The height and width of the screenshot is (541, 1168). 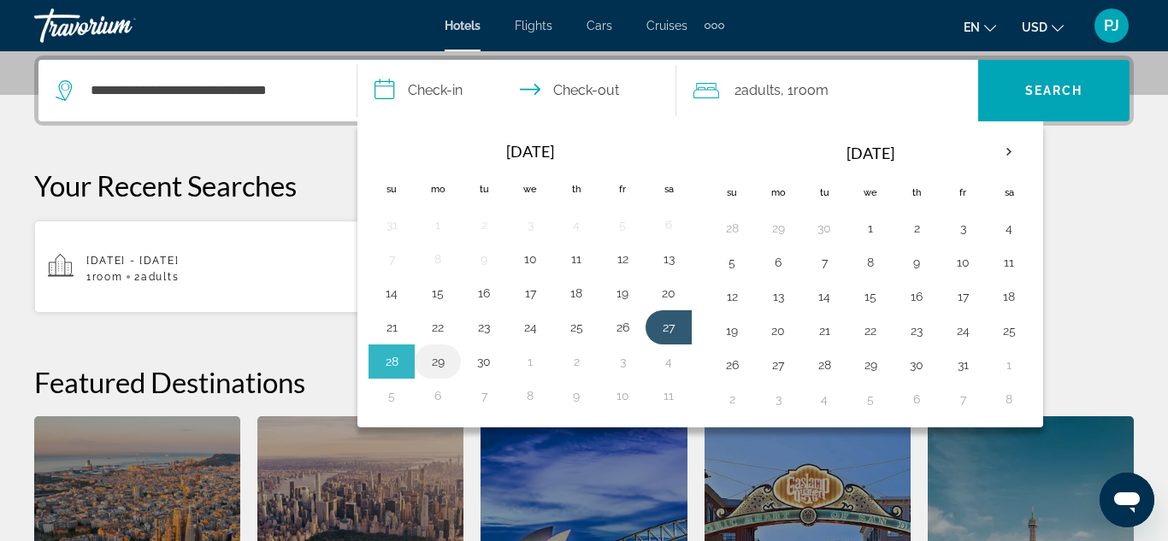 I want to click on button: Day 14, so click(x=392, y=293).